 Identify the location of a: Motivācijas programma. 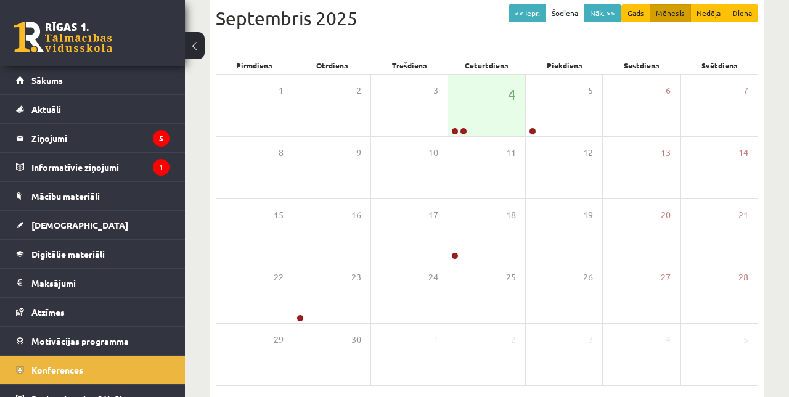
(92, 341).